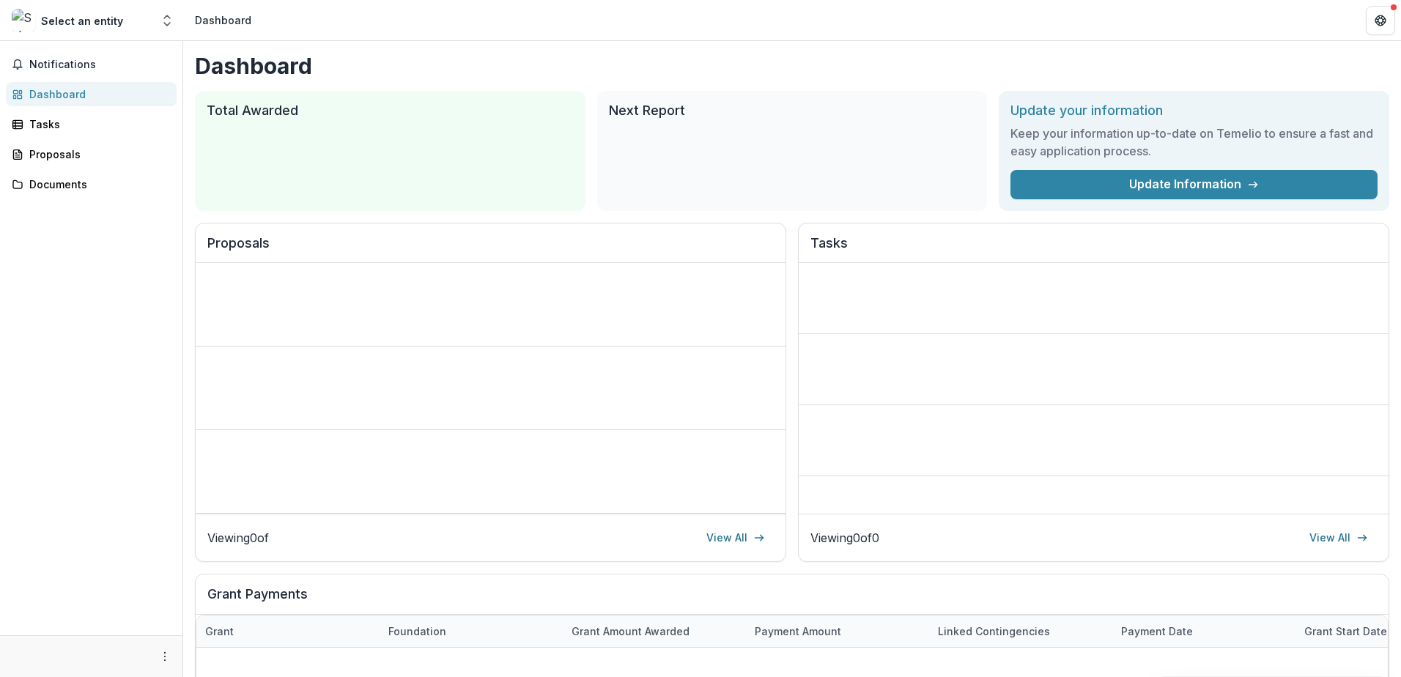 This screenshot has width=1401, height=677. What do you see at coordinates (1193, 185) in the screenshot?
I see `a: Update Information` at bounding box center [1193, 185].